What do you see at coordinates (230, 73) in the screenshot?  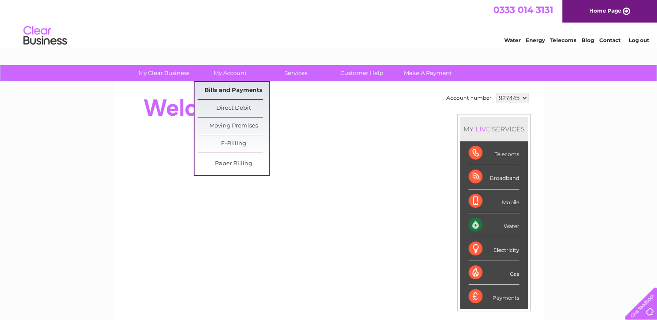 I see `a: My Account` at bounding box center [230, 73].